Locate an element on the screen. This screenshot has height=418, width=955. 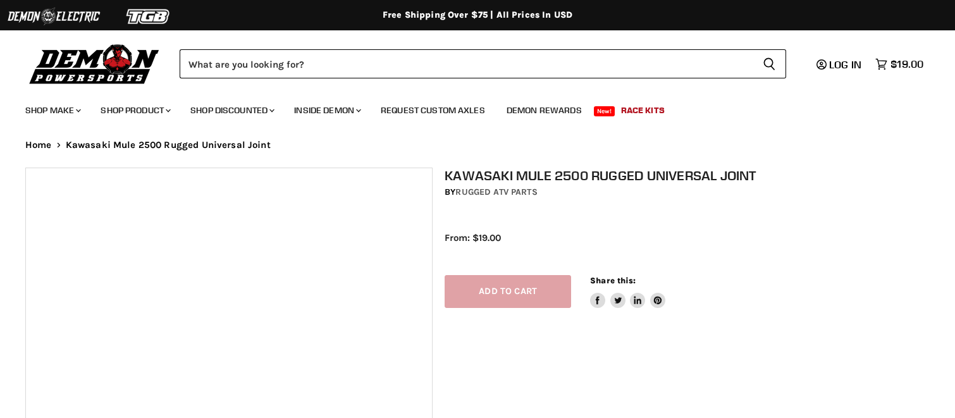
a: Shop Discounted is located at coordinates (231, 110).